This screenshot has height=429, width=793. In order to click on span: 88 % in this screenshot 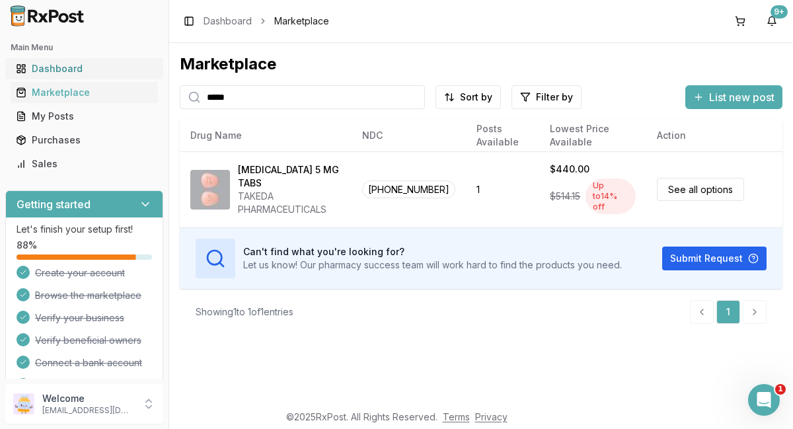, I will do `click(26, 245)`.